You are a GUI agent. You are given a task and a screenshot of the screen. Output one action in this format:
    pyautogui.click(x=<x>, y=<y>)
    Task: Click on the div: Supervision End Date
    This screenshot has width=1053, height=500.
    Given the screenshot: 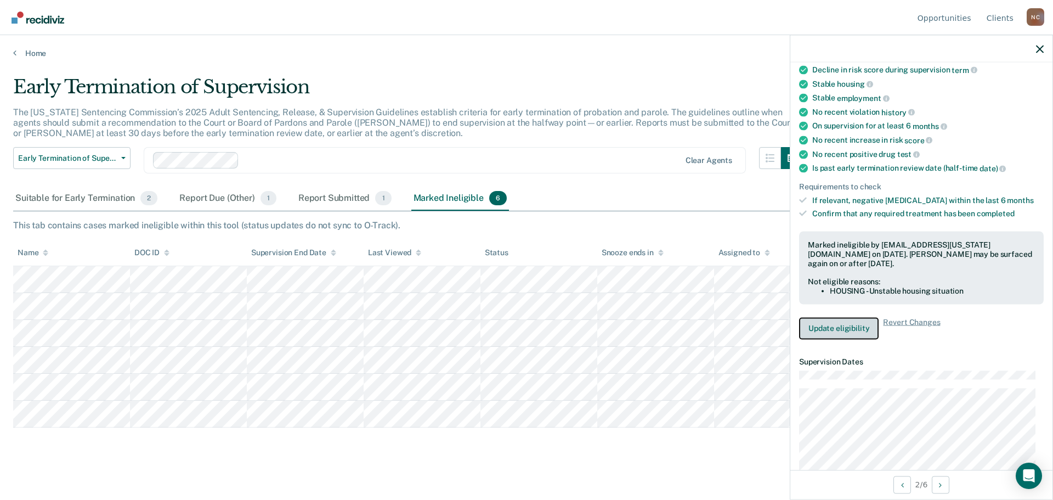 What is the action you would take?
    pyautogui.click(x=294, y=252)
    